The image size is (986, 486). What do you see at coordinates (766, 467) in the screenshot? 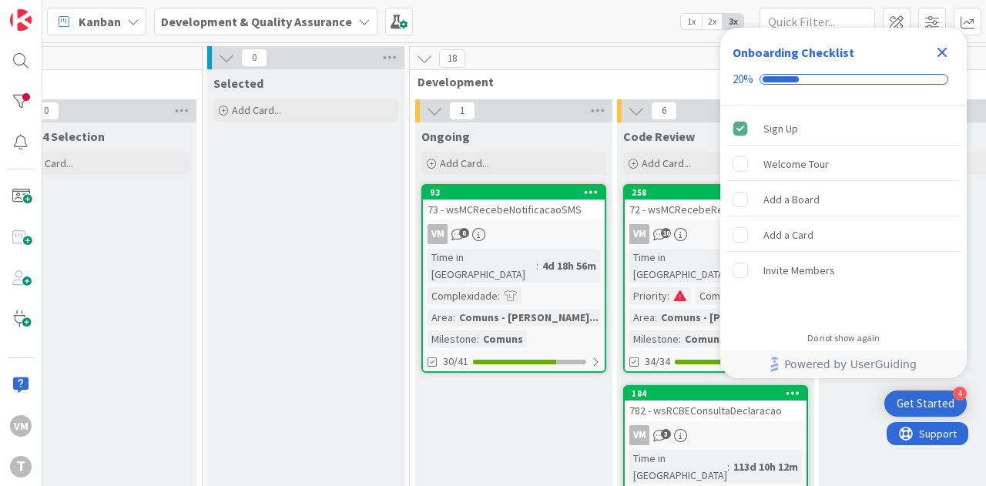
I see `div: 113d 10h 12m` at bounding box center [766, 467].